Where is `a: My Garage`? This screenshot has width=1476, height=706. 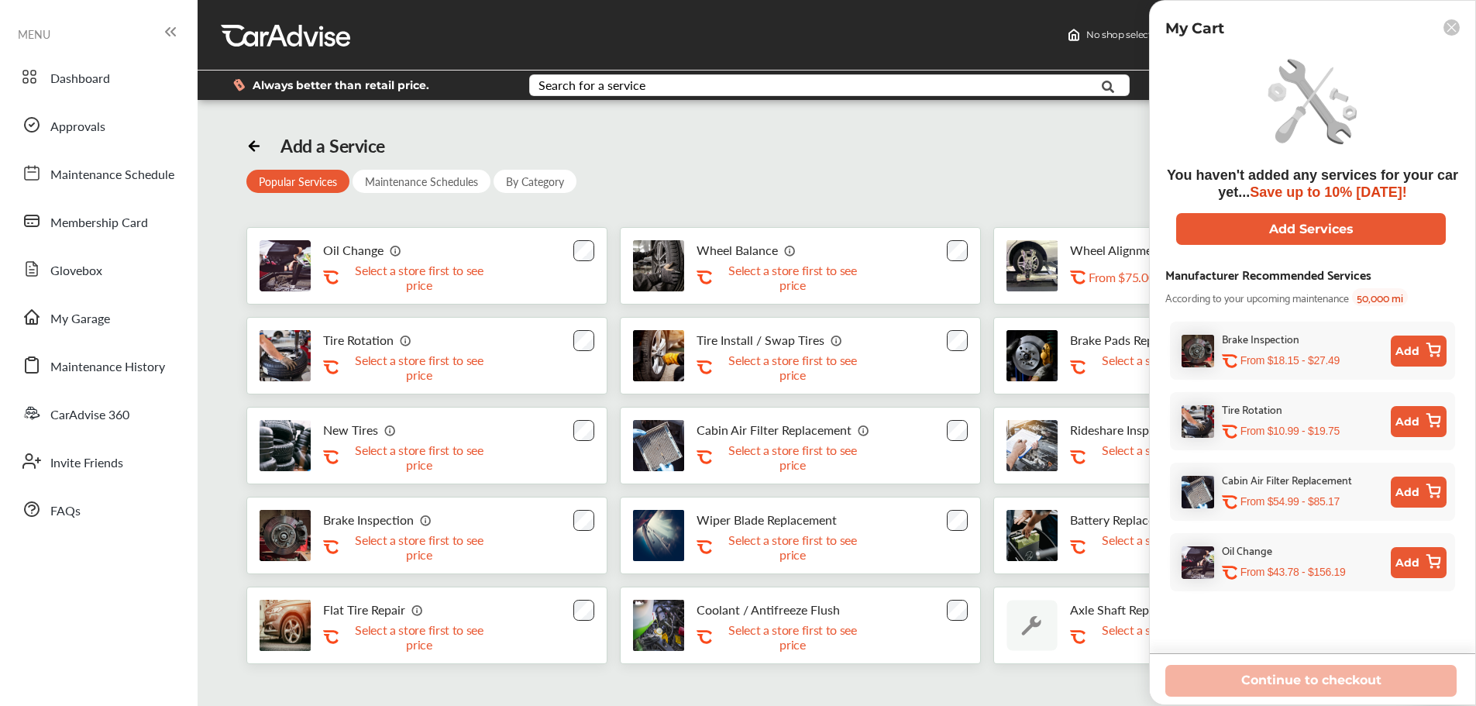 a: My Garage is located at coordinates (98, 317).